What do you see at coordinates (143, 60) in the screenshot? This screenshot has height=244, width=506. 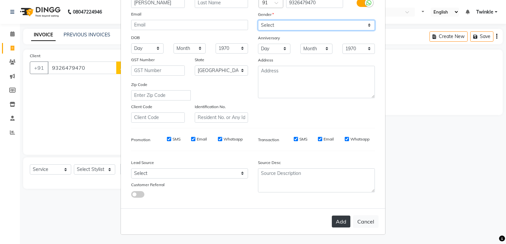 I see `label: GST Number` at bounding box center [143, 60].